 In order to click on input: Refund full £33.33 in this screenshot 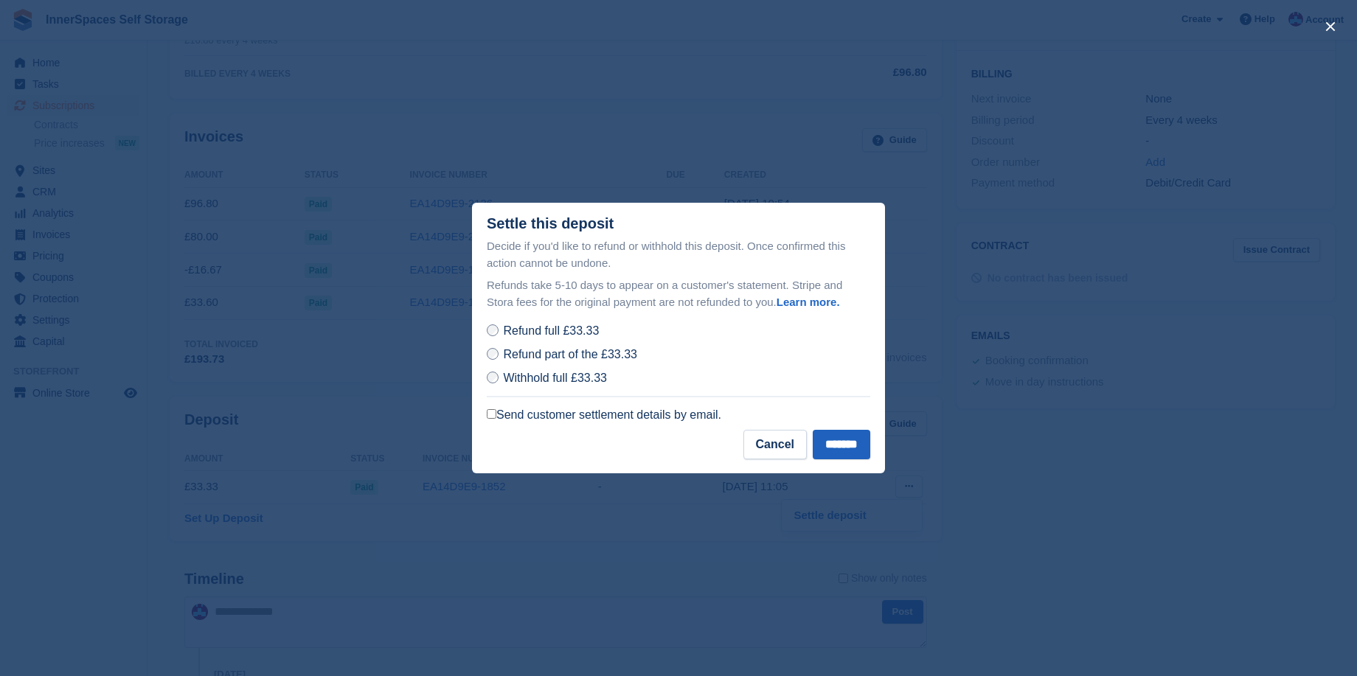, I will do `click(493, 330)`.